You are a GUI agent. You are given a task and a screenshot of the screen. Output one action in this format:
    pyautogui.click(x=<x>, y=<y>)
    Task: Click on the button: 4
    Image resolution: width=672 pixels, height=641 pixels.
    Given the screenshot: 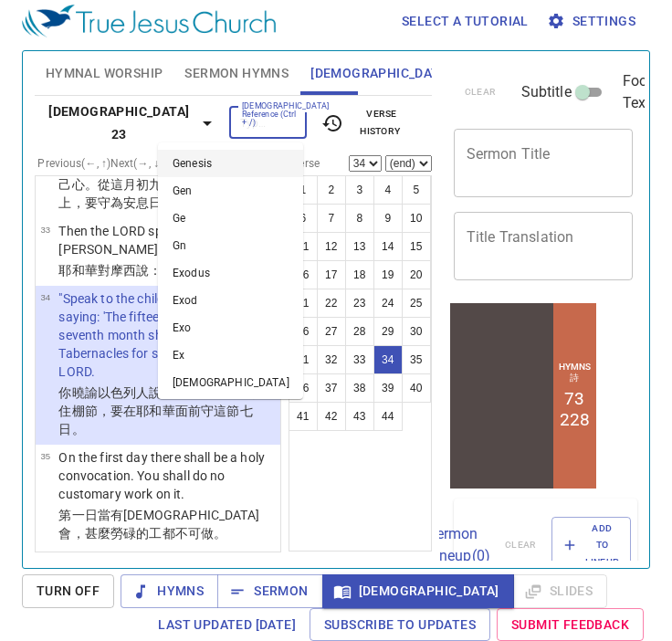 What is the action you would take?
    pyautogui.click(x=388, y=190)
    